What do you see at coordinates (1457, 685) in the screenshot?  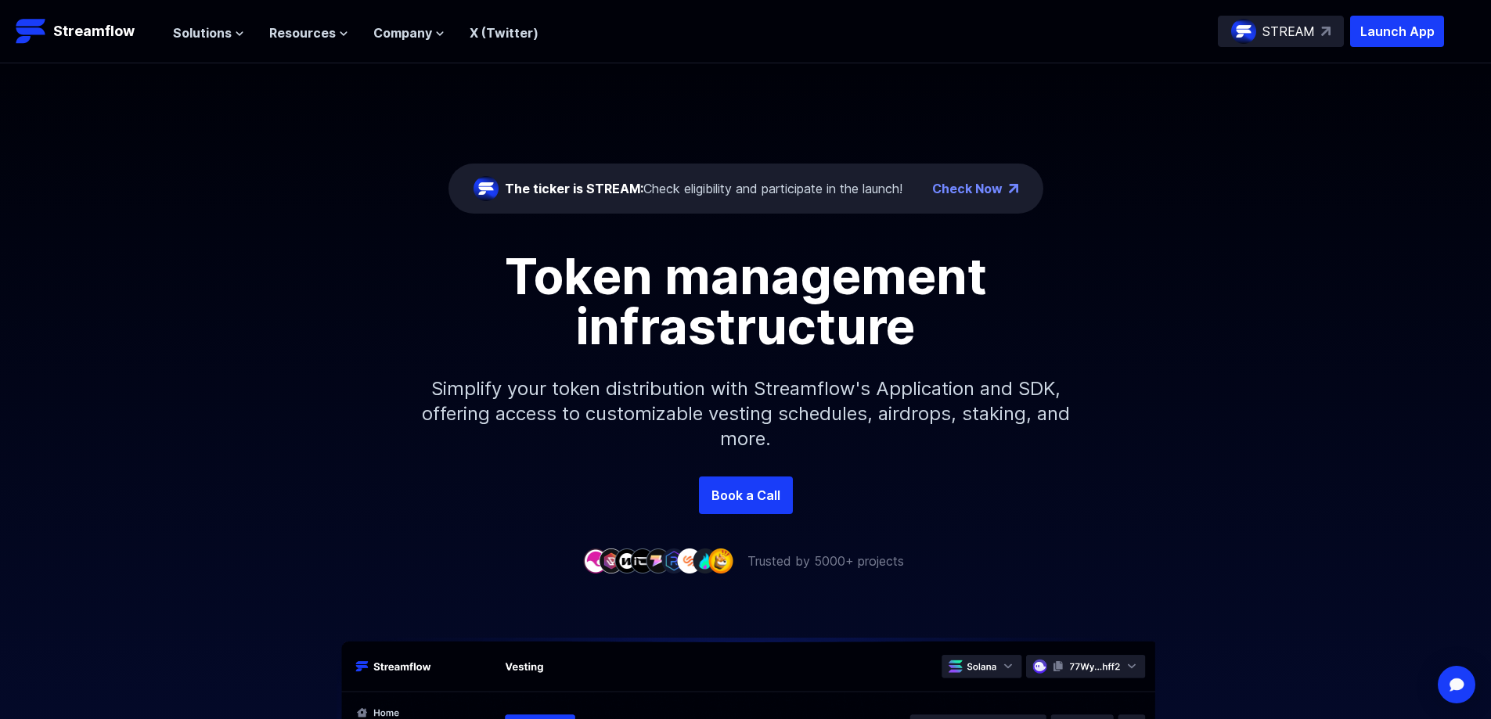 I see `div: Open Intercom Messenger` at bounding box center [1457, 685].